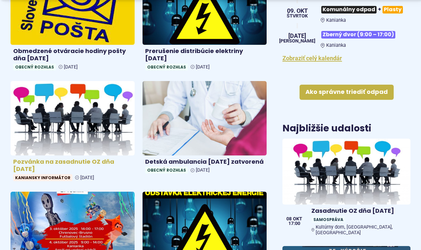  Describe the element at coordinates (347, 92) in the screenshot. I see `a: Ako správne triediť odpad` at that location.